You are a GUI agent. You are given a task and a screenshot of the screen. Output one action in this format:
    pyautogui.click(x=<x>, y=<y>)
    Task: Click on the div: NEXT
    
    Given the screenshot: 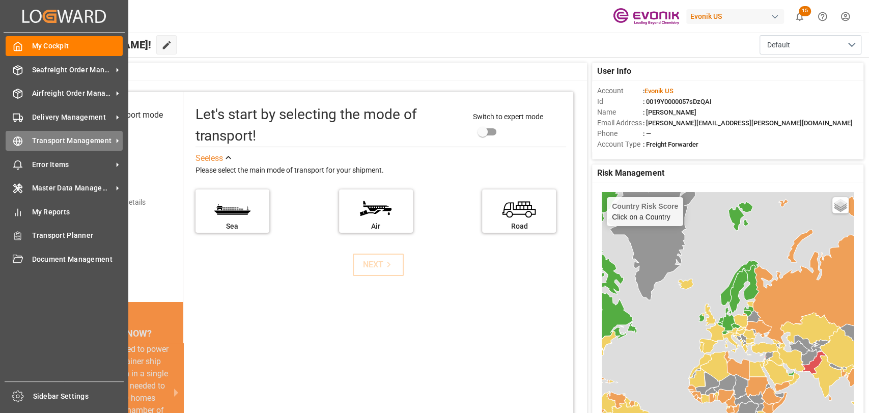 What is the action you would take?
    pyautogui.click(x=378, y=265)
    